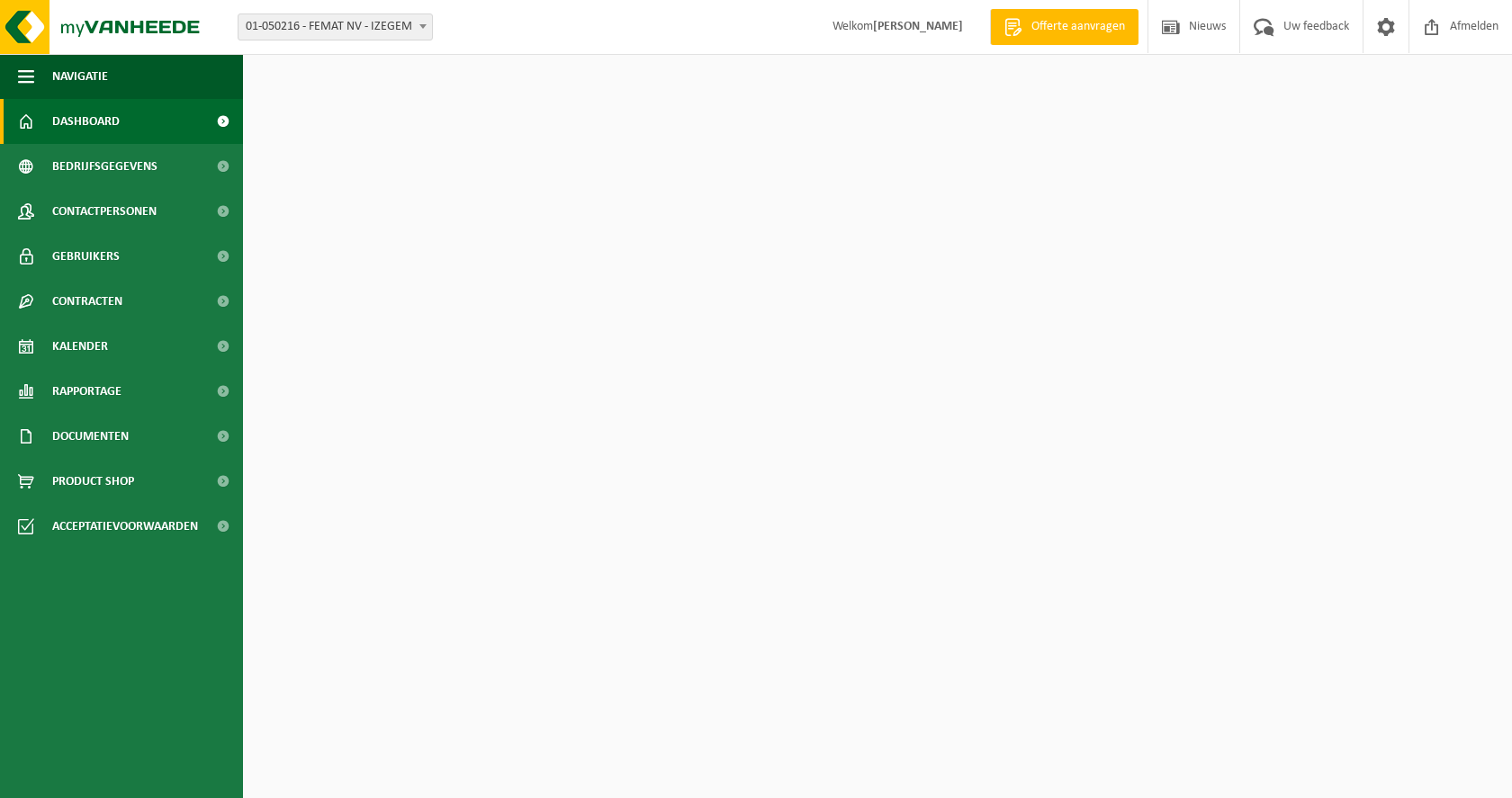 This screenshot has height=798, width=1512. What do you see at coordinates (87, 301) in the screenshot?
I see `span: Contracten` at bounding box center [87, 301].